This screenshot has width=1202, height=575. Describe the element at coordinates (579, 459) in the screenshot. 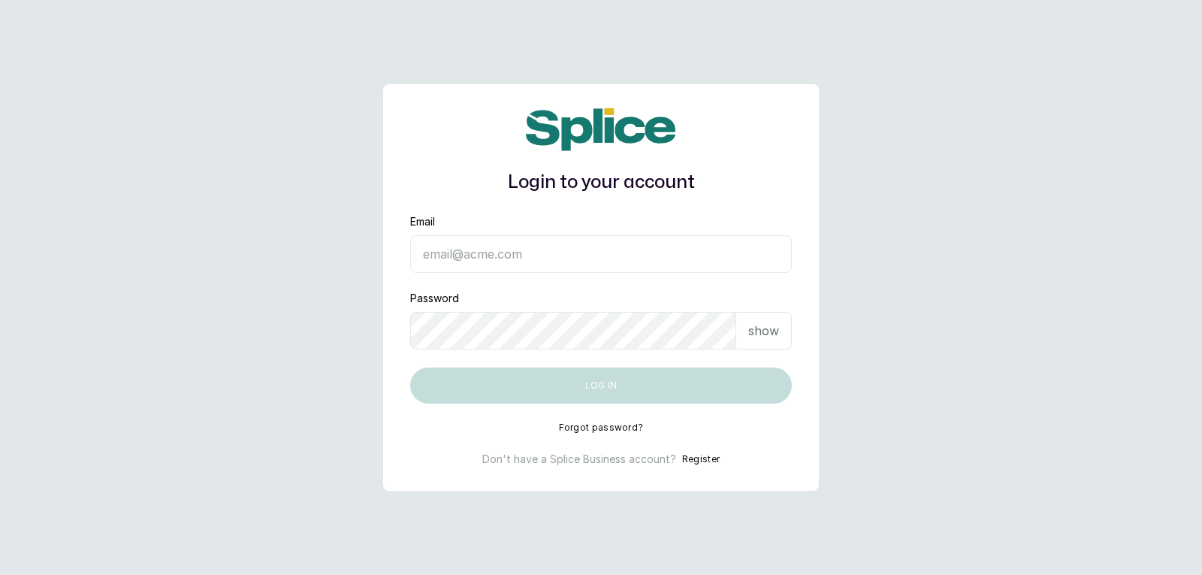

I see `p: Don't have a Splice Business account?` at that location.